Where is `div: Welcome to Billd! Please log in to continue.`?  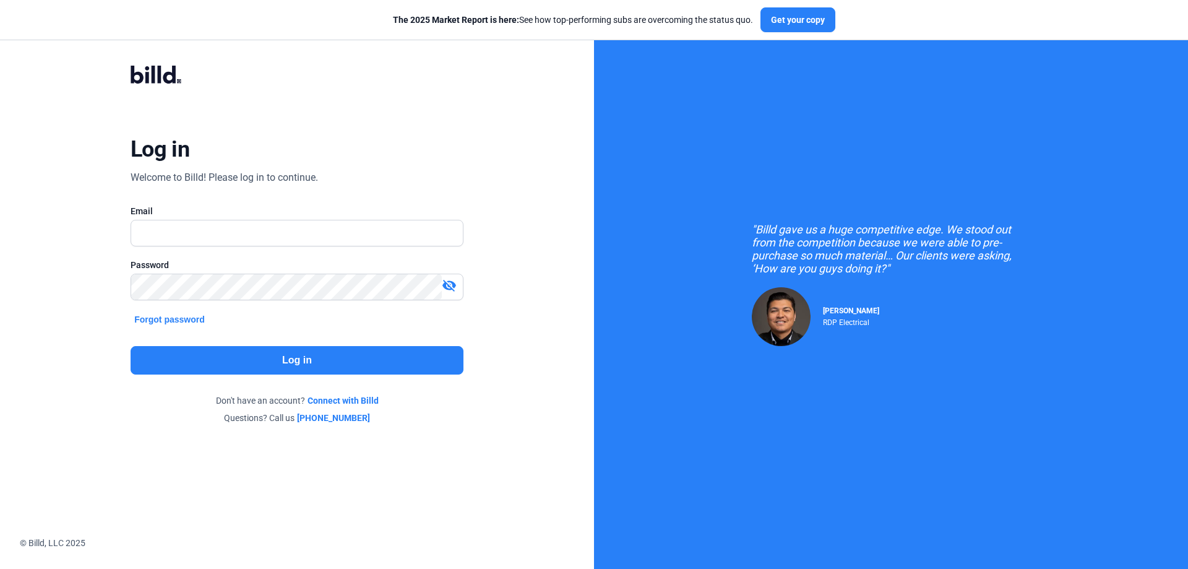
div: Welcome to Billd! Please log in to continue. is located at coordinates (224, 178).